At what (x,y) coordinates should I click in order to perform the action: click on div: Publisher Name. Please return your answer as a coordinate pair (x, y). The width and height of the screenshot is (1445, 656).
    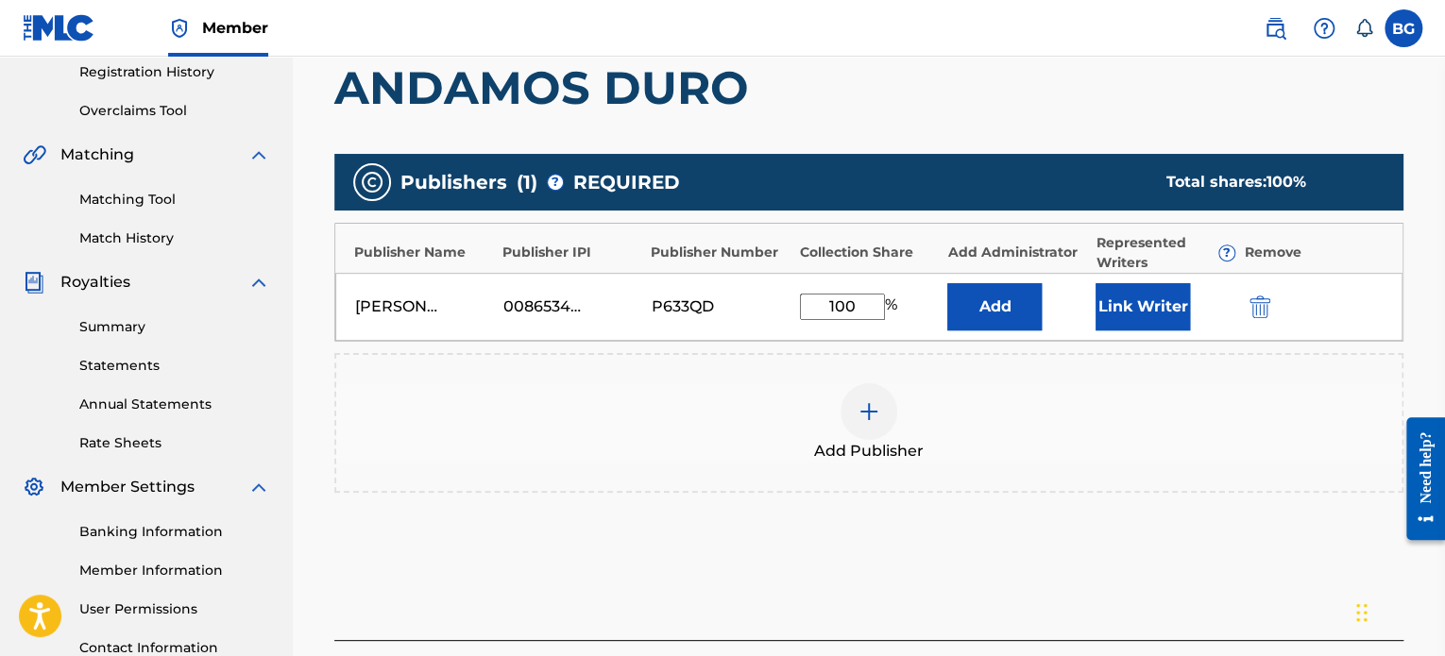
    Looking at the image, I should click on (423, 252).